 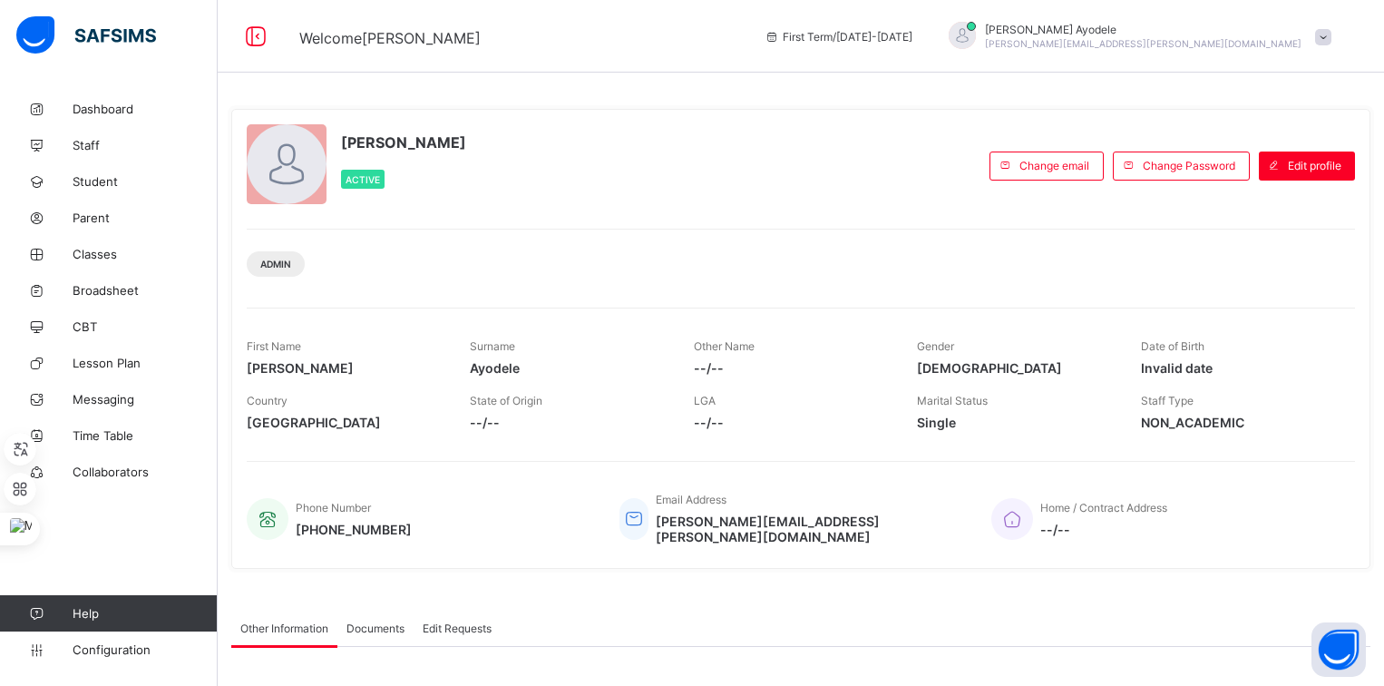 What do you see at coordinates (724, 346) in the screenshot?
I see `span: Other Name` at bounding box center [724, 346].